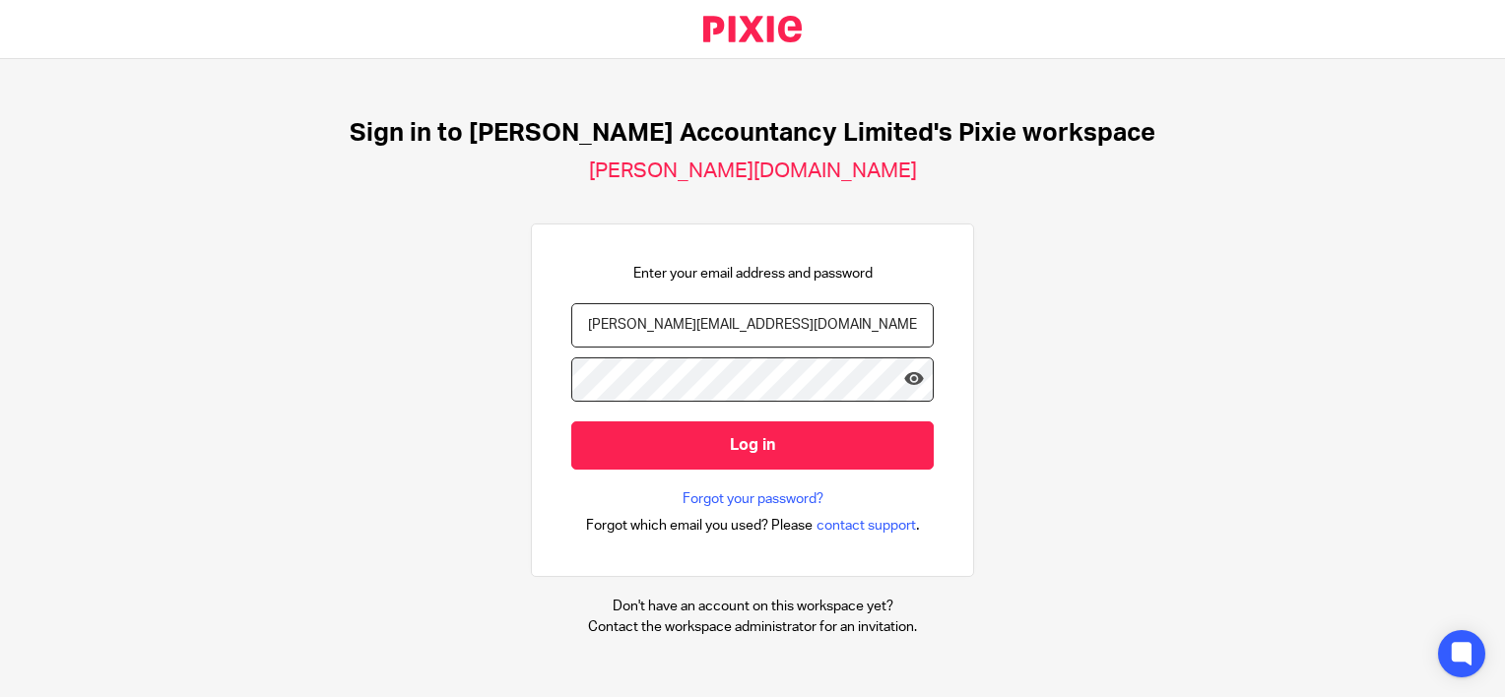 This screenshot has width=1505, height=697. Describe the element at coordinates (753, 325) in the screenshot. I see `input: name@example.com` at that location.